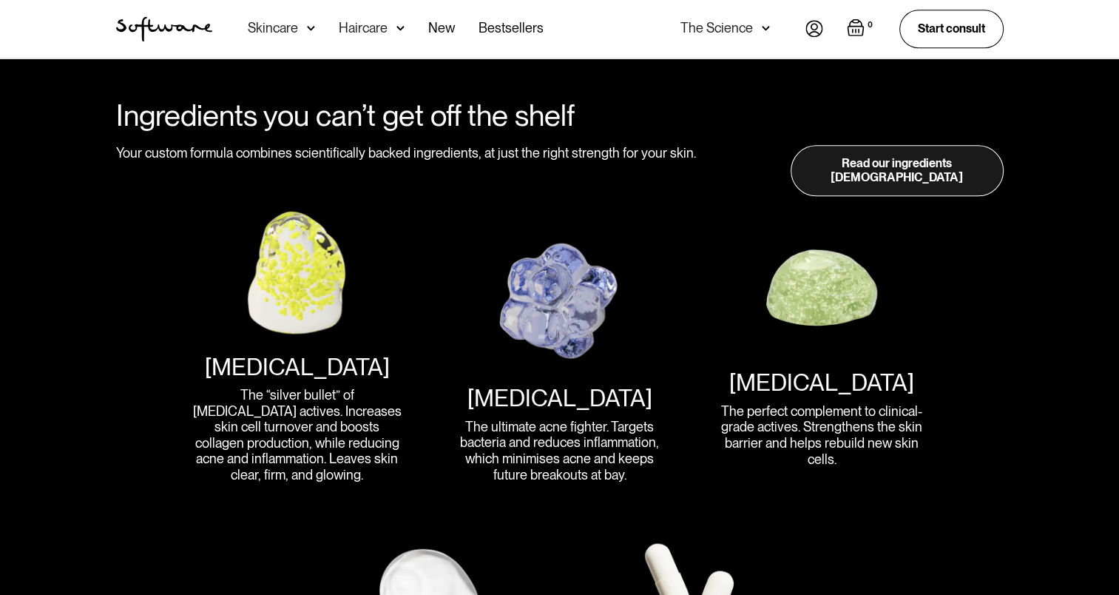  Describe the element at coordinates (951, 28) in the screenshot. I see `a: Start consult` at that location.